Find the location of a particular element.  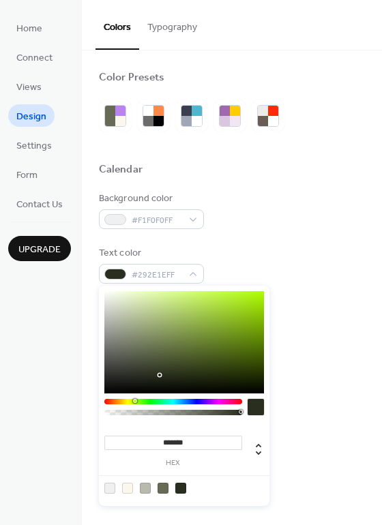

span: Home is located at coordinates (29, 29).